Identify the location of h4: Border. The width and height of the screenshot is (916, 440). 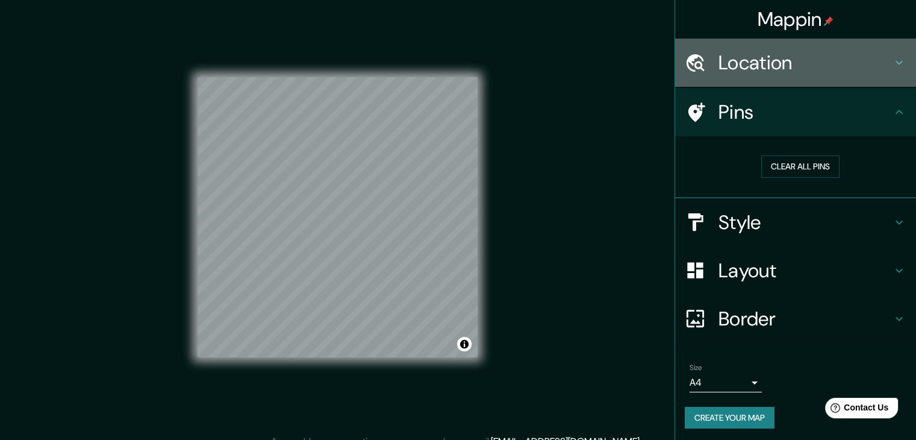
(805, 319).